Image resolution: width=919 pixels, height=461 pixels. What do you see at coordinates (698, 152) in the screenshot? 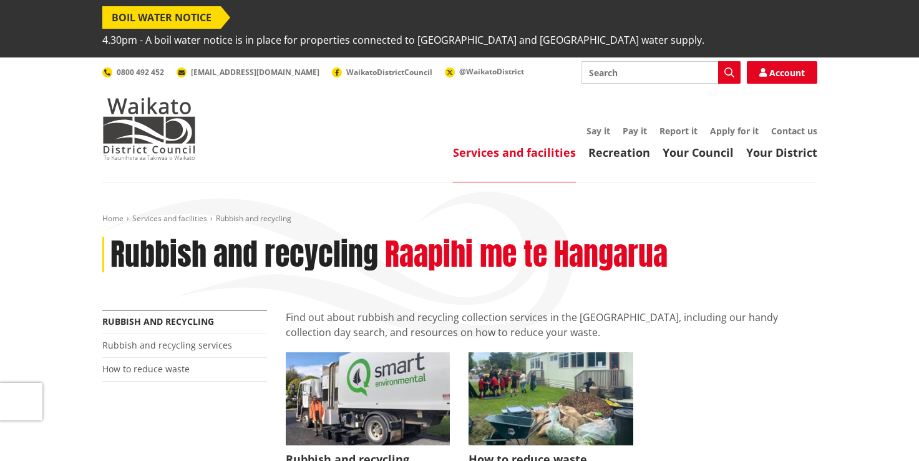
I see `a: Your Council` at bounding box center [698, 152].